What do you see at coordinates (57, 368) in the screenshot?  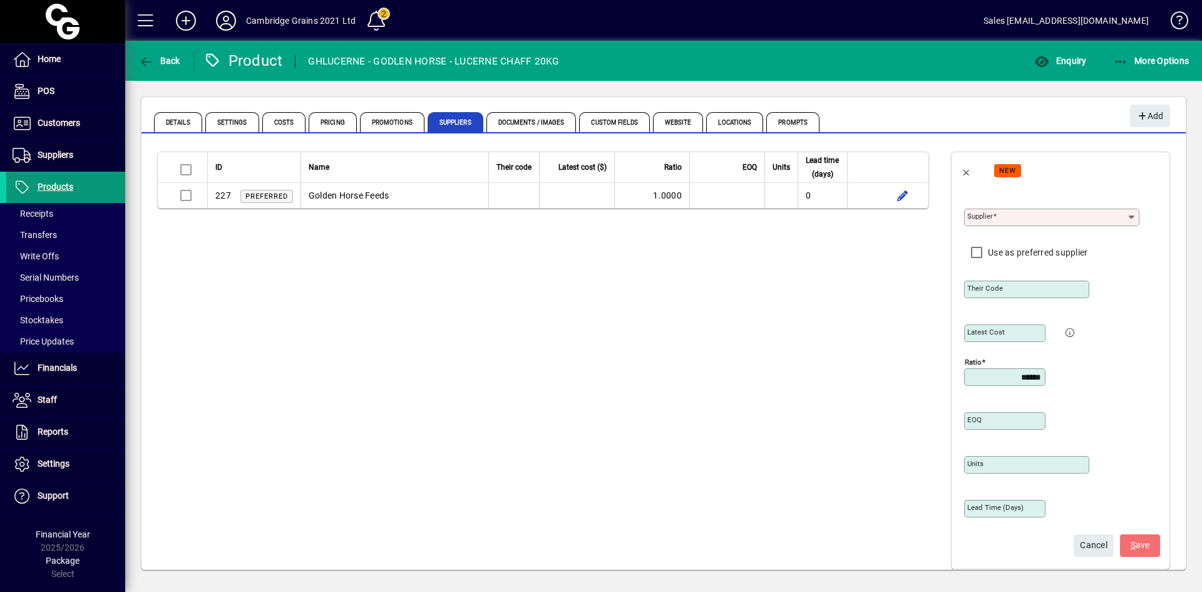 I see `span: Financials` at bounding box center [57, 368].